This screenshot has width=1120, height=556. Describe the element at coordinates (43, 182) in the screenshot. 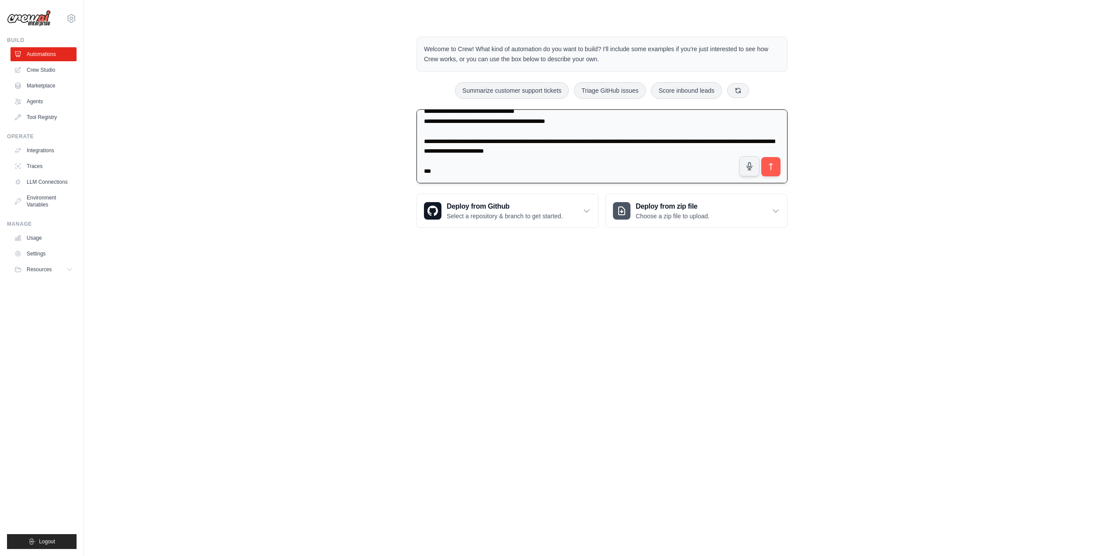

I see `a: LLM Connections` at that location.